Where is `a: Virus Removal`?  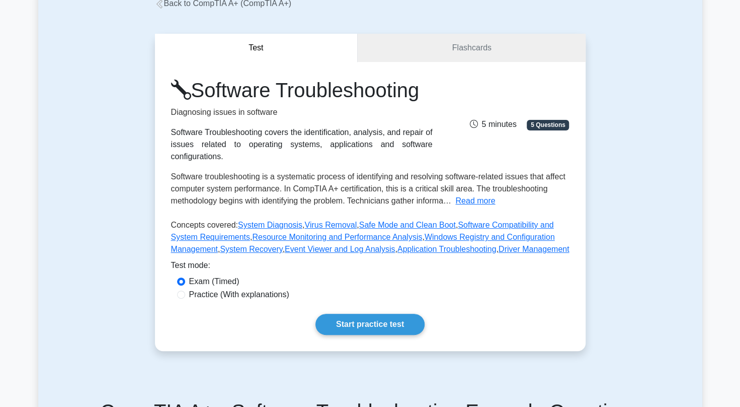 a: Virus Removal is located at coordinates (331, 224).